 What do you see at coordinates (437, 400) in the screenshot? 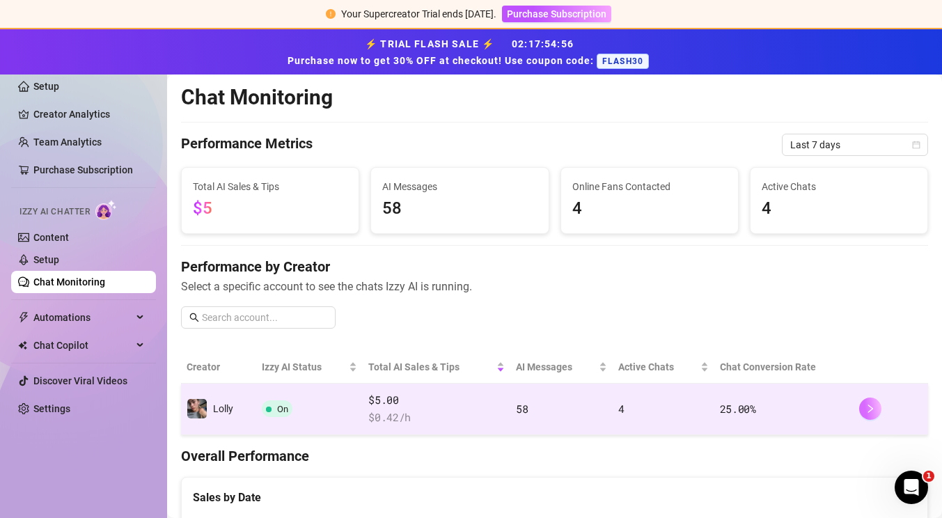
I see `span: $5.00` at bounding box center [437, 400].